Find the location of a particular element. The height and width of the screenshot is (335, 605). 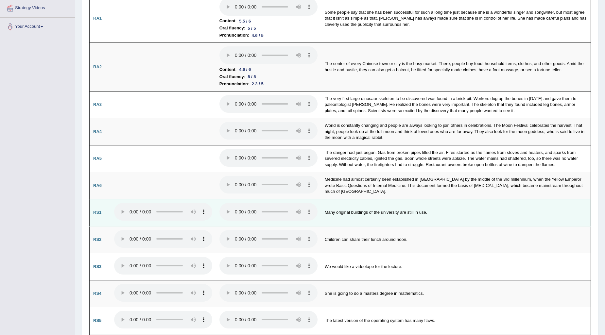

b: RS5 is located at coordinates (97, 320).